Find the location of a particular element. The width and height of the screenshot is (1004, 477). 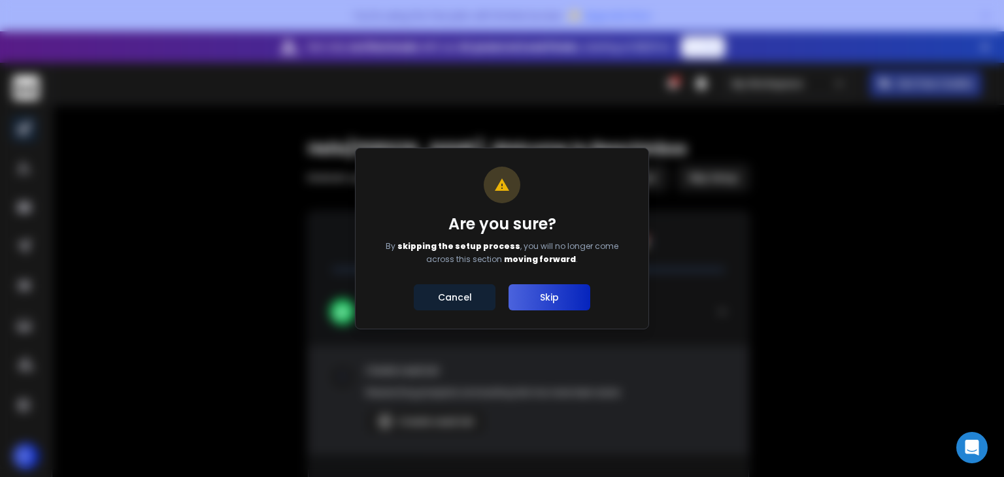

span: skipping the setup process is located at coordinates (459, 246).